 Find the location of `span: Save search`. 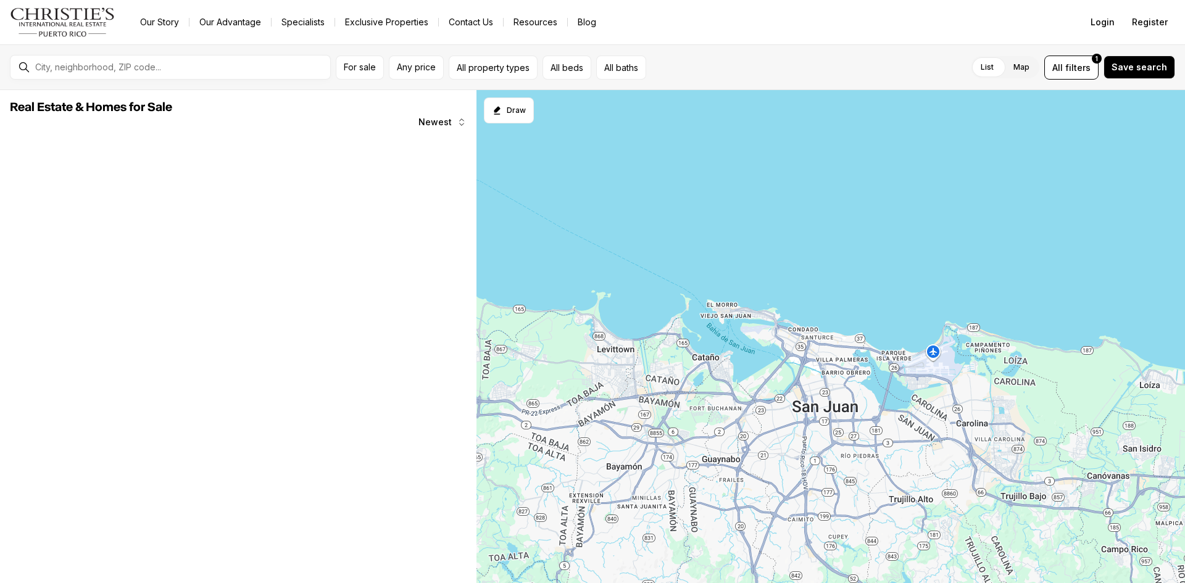

span: Save search is located at coordinates (1139, 67).